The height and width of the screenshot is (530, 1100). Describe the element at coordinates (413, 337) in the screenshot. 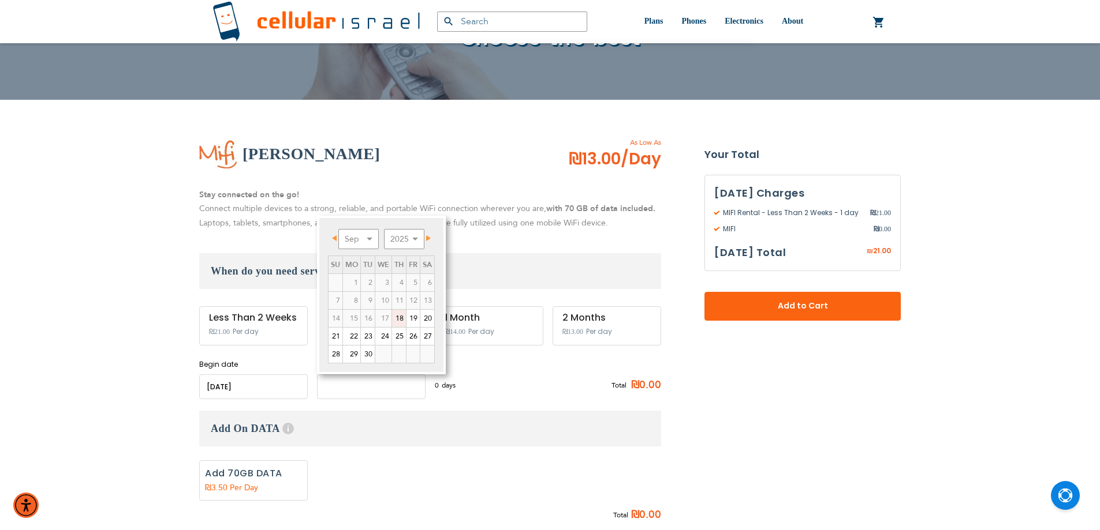

I see `a: 26` at that location.